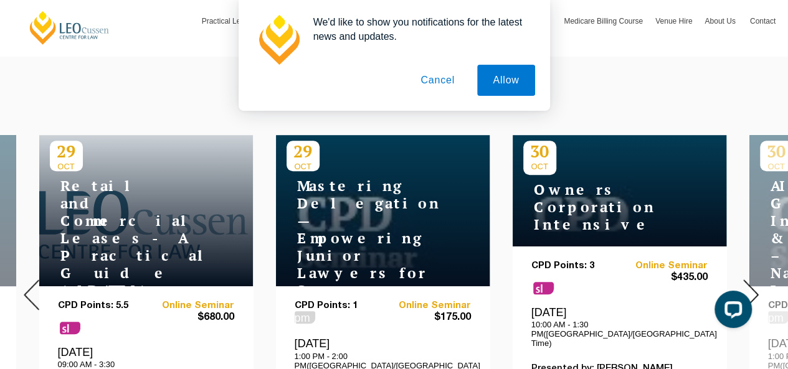 This screenshot has width=788, height=369. What do you see at coordinates (663, 278) in the screenshot?
I see `span: $435.00` at bounding box center [663, 278].